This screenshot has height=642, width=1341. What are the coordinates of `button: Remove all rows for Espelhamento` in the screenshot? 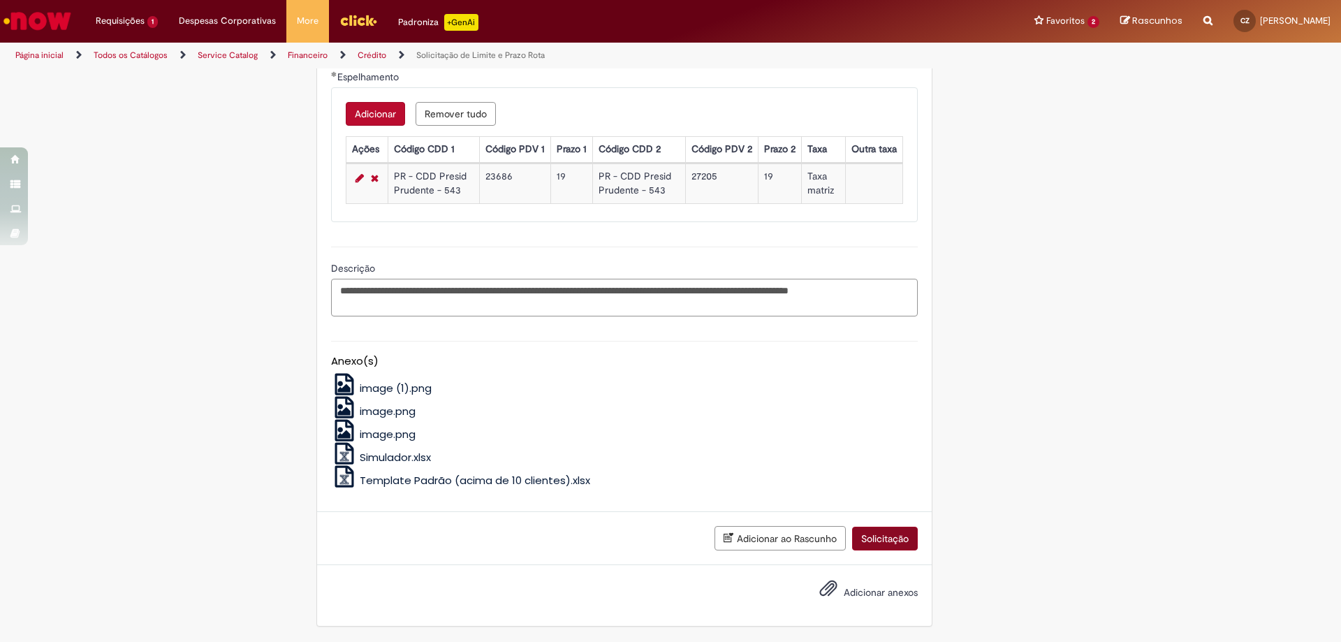 It's located at (455, 114).